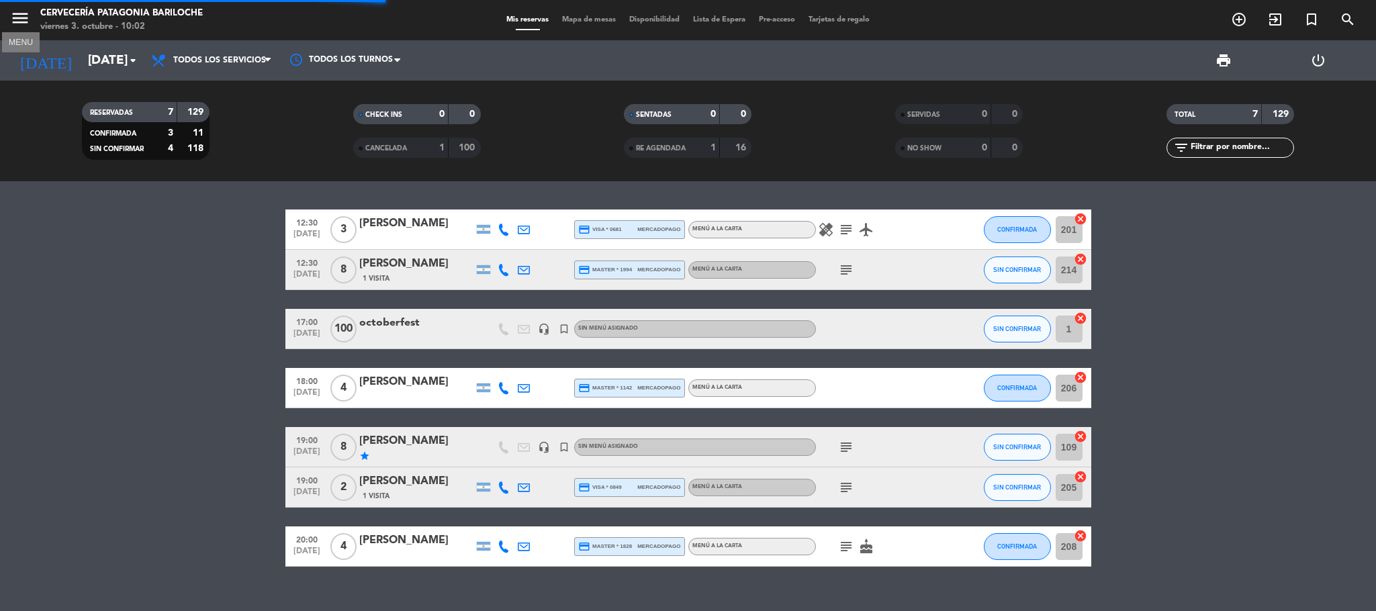 The image size is (1376, 611). What do you see at coordinates (1241, 148) in the screenshot?
I see `input: Filtrar por nombre...` at bounding box center [1241, 148].